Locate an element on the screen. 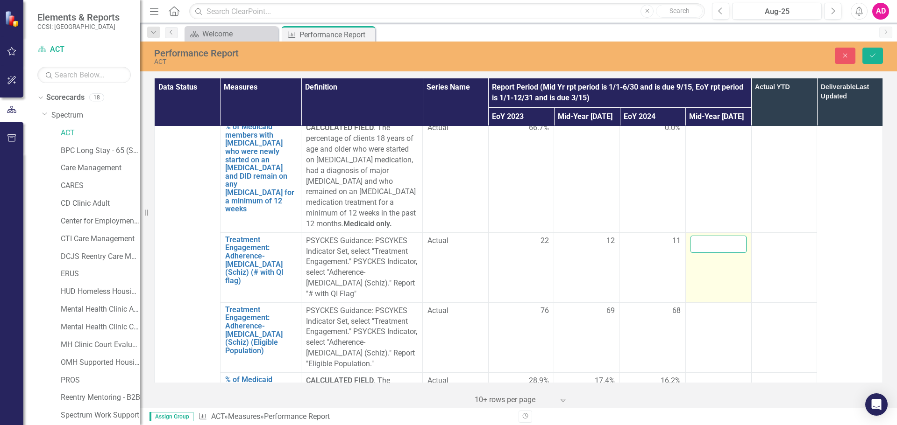 This screenshot has height=425, width=897. div: Welcome is located at coordinates (239, 34).